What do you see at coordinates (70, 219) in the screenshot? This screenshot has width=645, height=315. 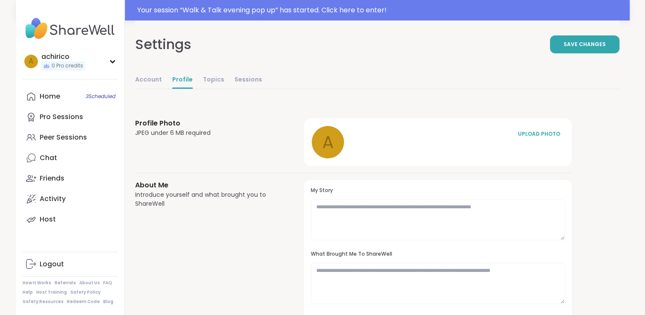 I see `a: Host` at bounding box center [70, 219].